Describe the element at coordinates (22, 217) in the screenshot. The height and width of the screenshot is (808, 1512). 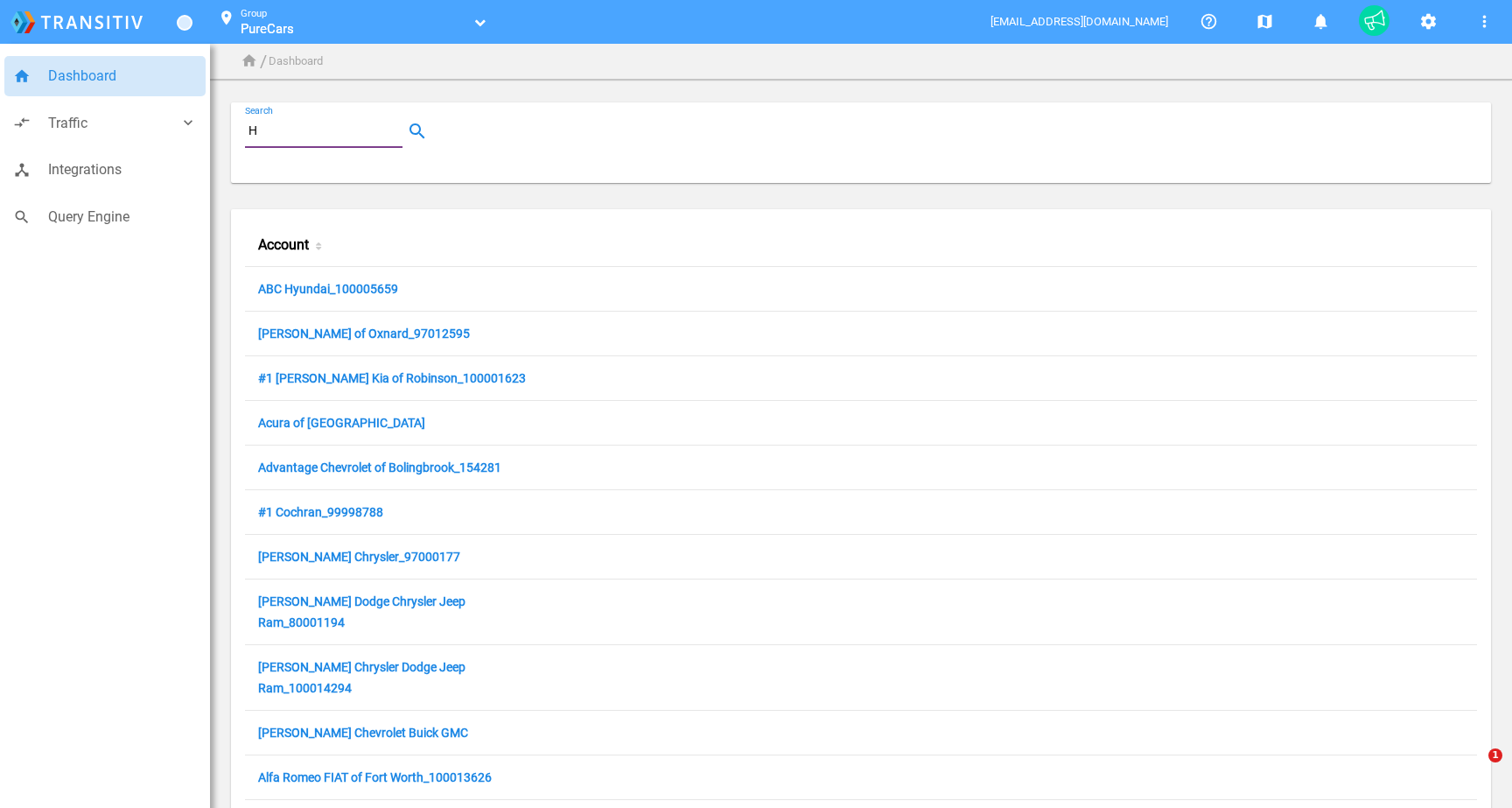
I see `i: search` at that location.